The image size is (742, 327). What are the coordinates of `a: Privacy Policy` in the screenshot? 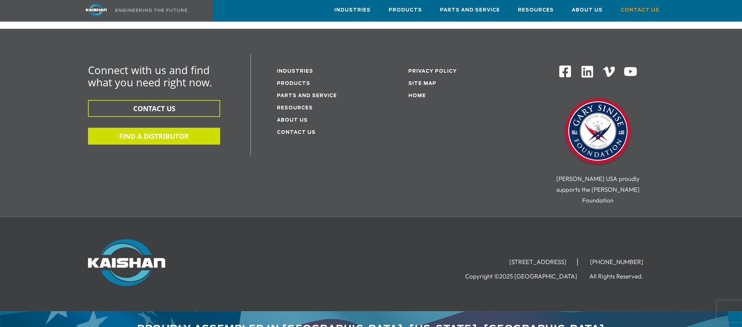 It's located at (433, 71).